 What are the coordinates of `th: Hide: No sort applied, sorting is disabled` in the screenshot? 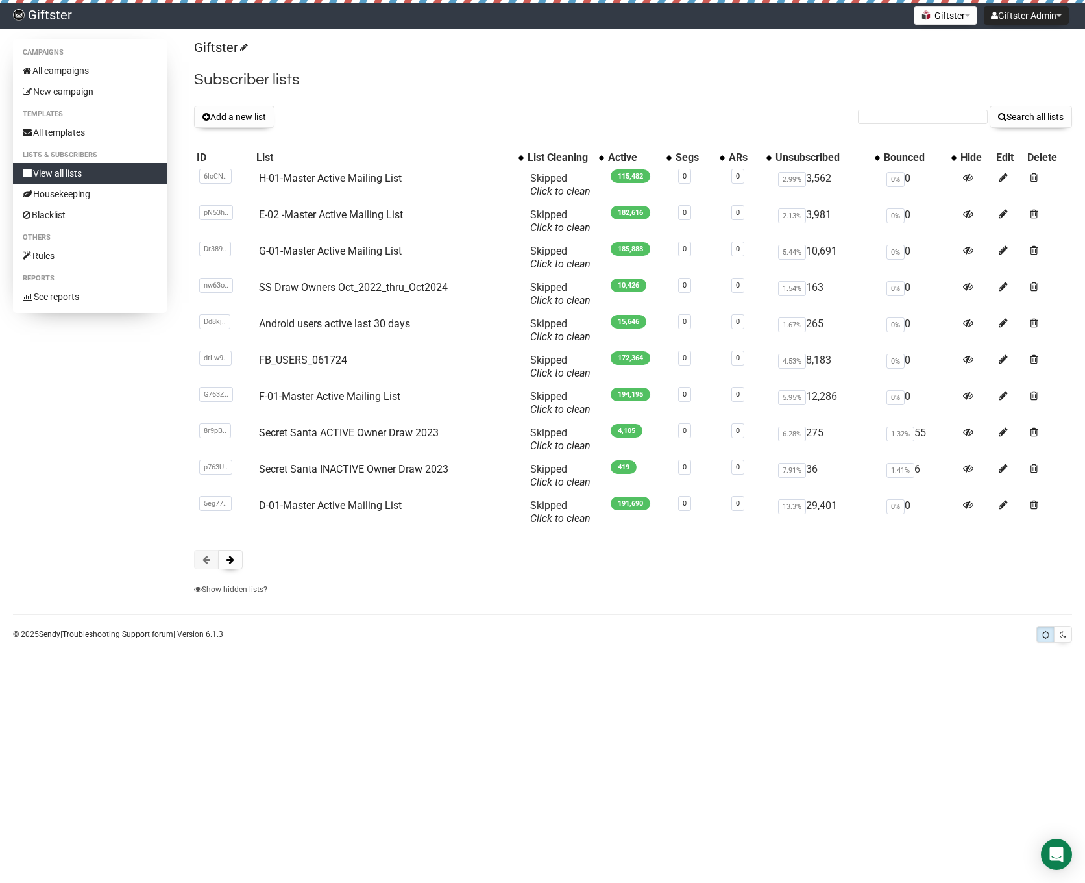 It's located at (976, 158).